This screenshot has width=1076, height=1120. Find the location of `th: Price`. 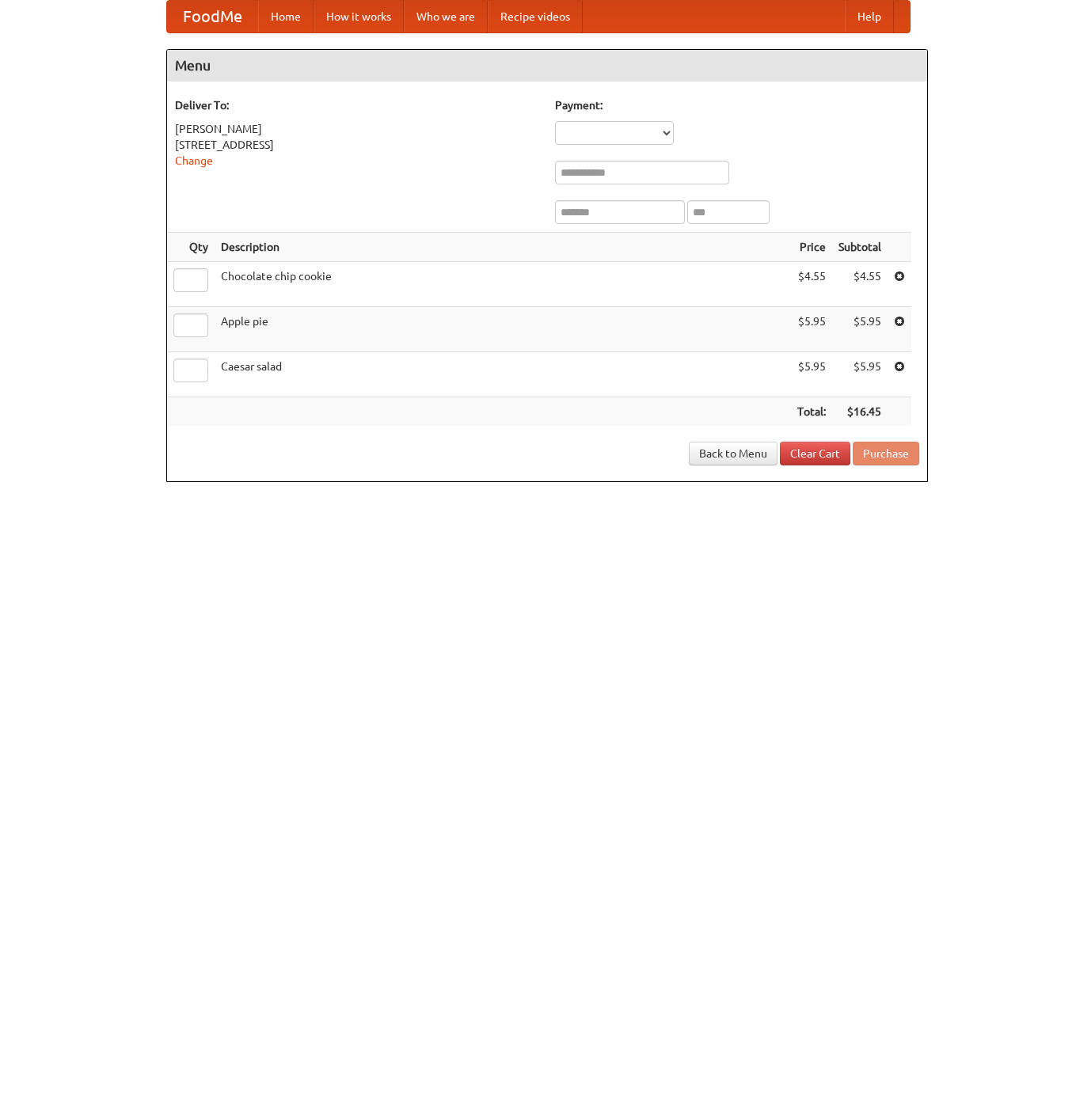

th: Price is located at coordinates (811, 247).